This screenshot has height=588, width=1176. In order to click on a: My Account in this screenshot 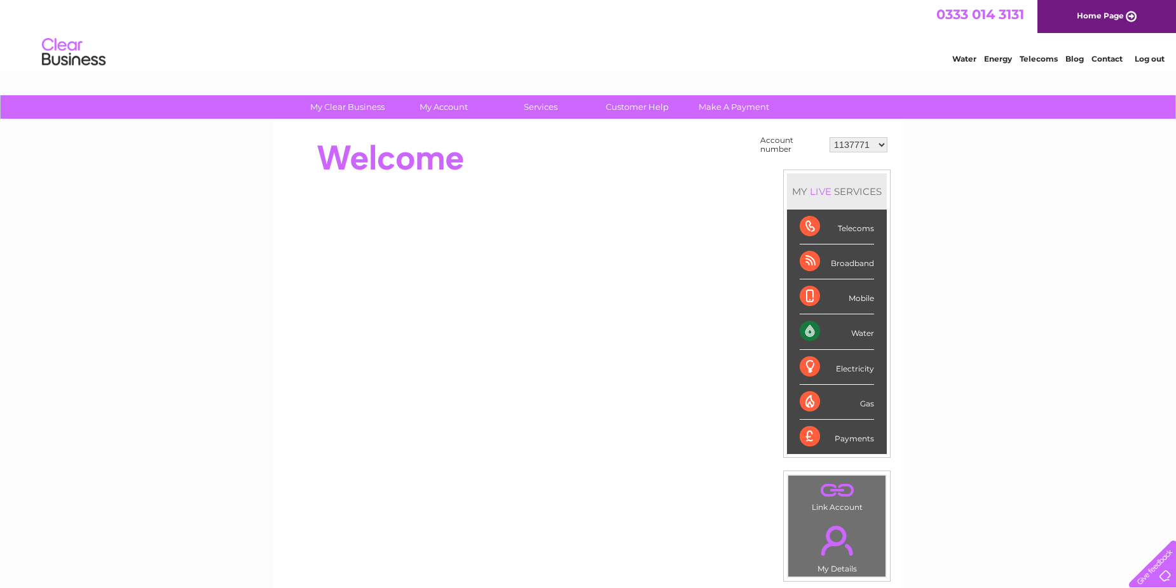, I will do `click(444, 107)`.